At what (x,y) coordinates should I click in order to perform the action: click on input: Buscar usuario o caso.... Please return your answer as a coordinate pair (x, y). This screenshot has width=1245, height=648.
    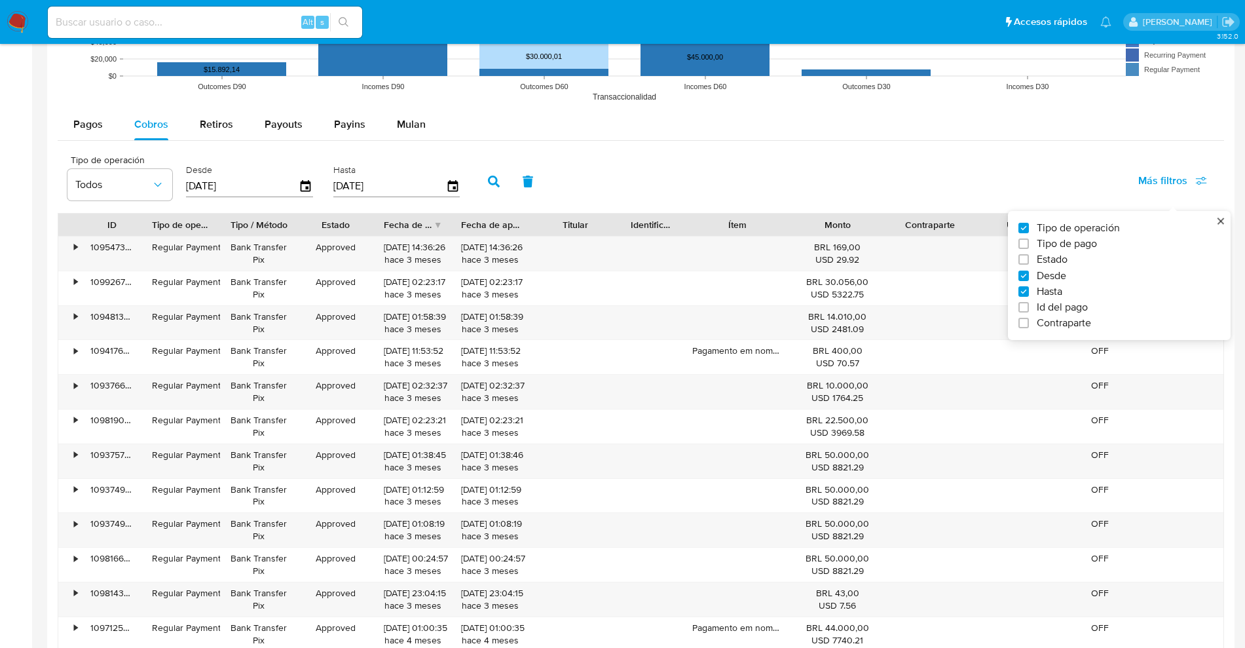
    Looking at the image, I should click on (205, 22).